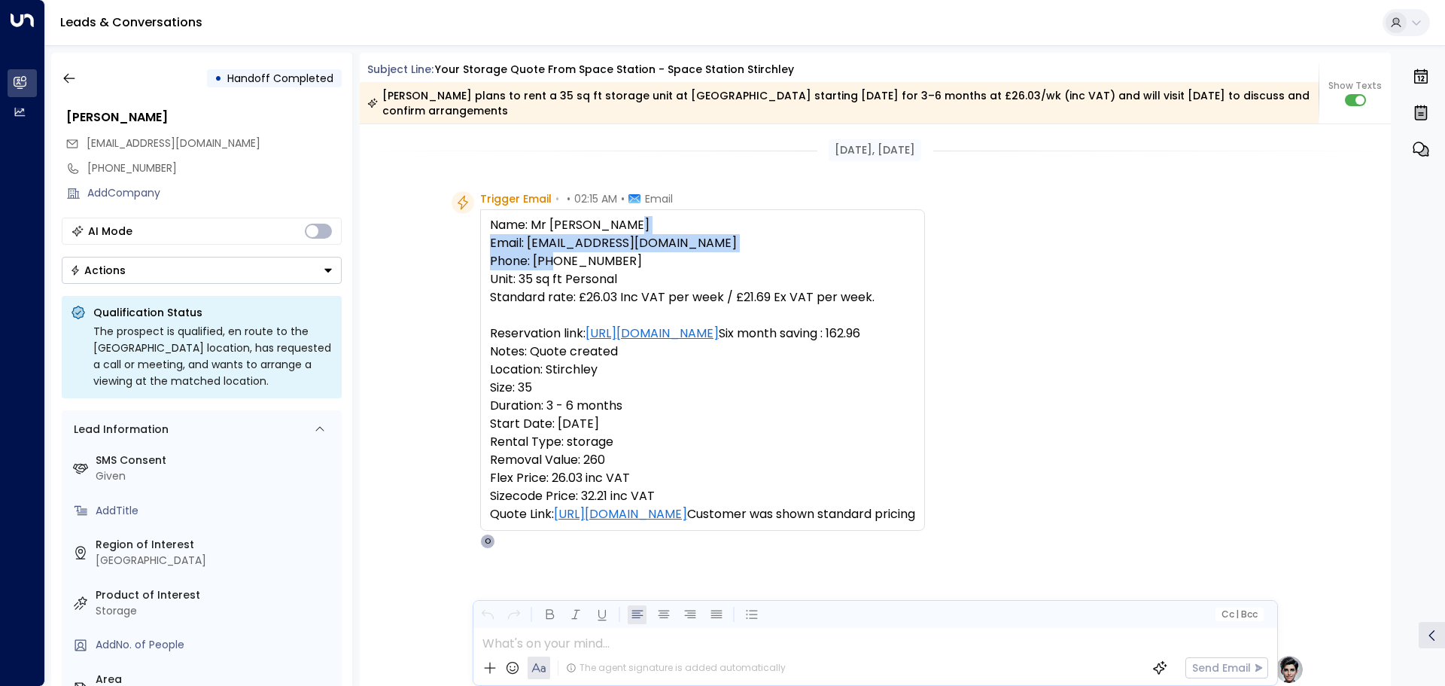 The image size is (1445, 686). I want to click on a: Leads & Conversations, so click(131, 22).